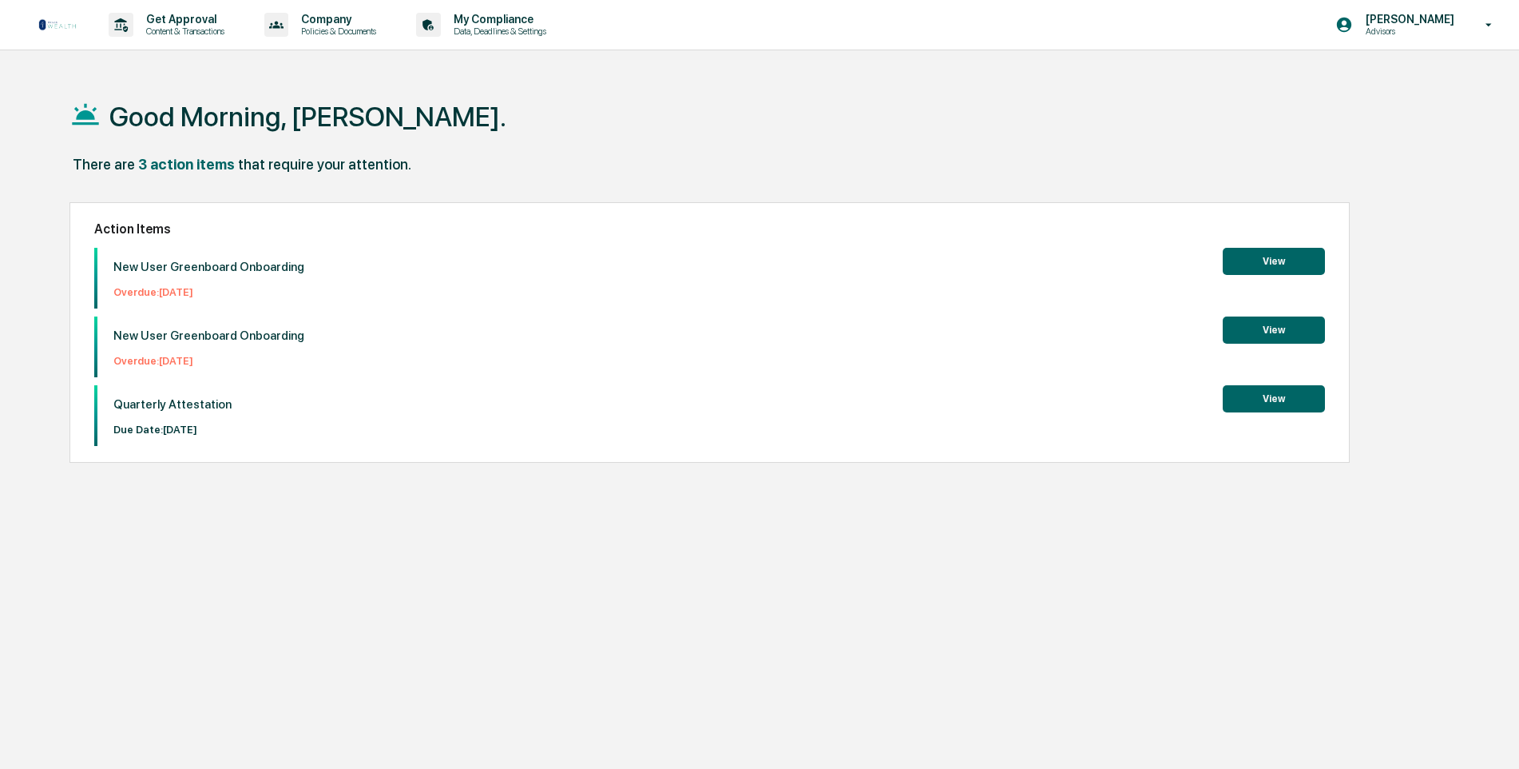 This screenshot has height=769, width=1519. Describe the element at coordinates (1408, 31) in the screenshot. I see `p: Advisors` at that location.